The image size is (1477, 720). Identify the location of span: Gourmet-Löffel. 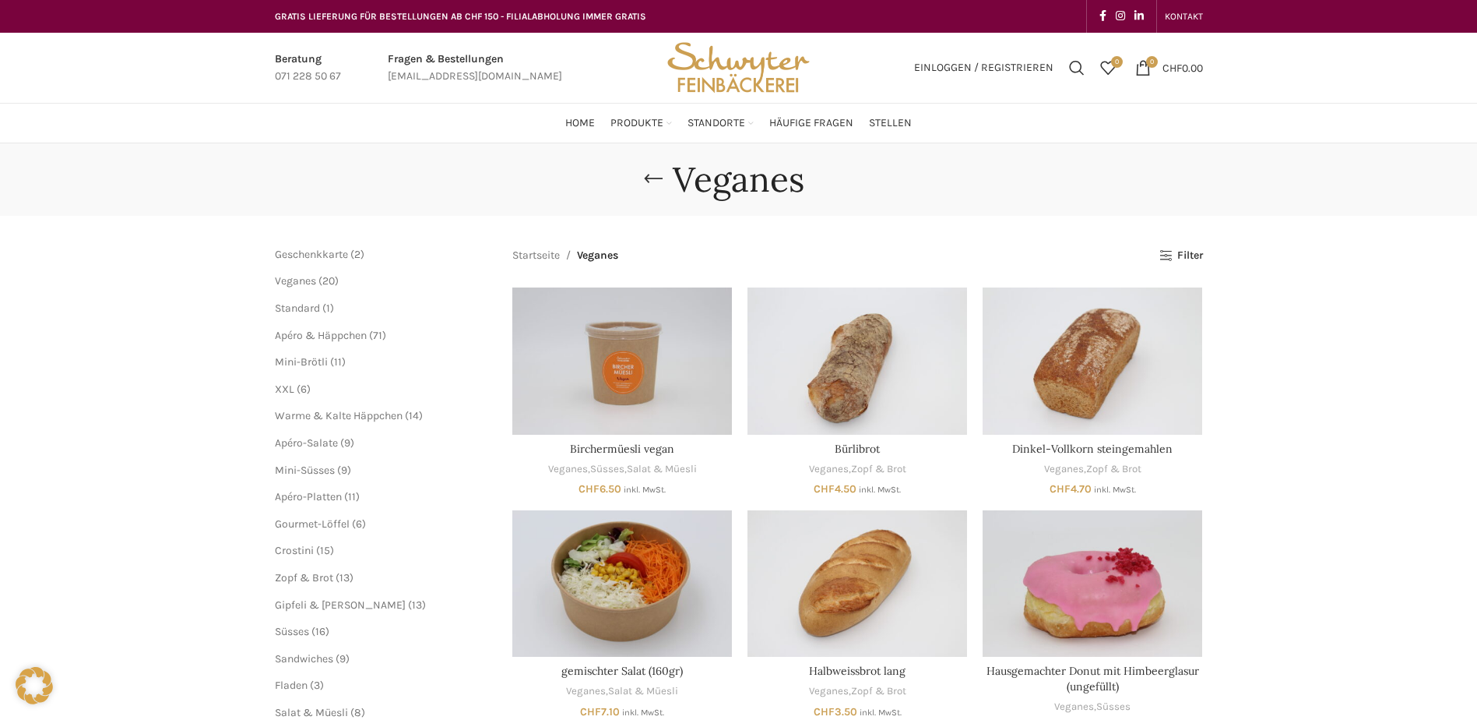
(312, 523).